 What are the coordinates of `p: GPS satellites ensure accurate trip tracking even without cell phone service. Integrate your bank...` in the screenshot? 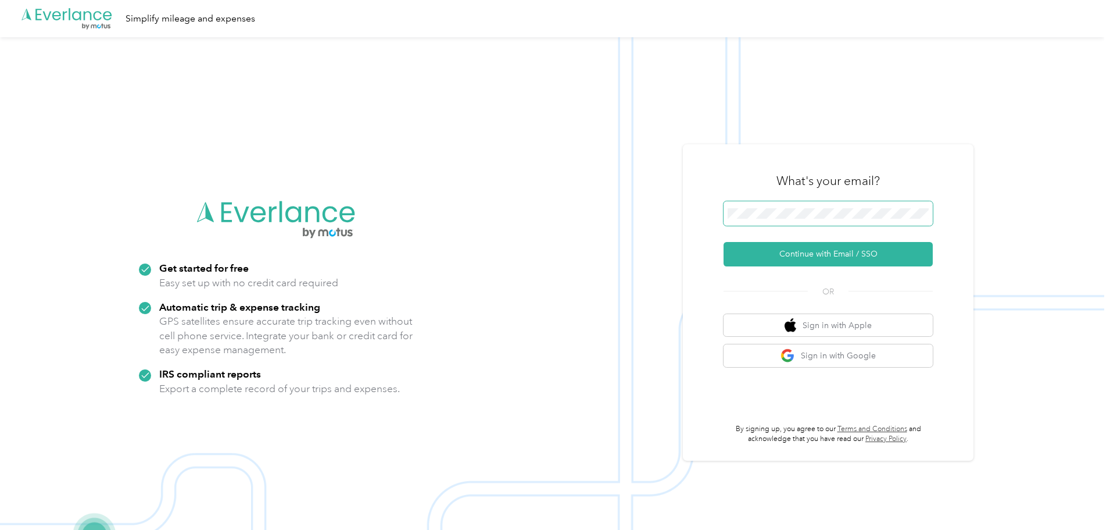 It's located at (286, 335).